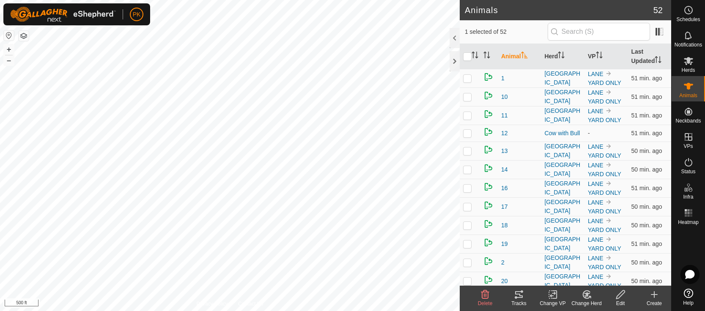 This screenshot has width=705, height=311. I want to click on span: 12, so click(505, 133).